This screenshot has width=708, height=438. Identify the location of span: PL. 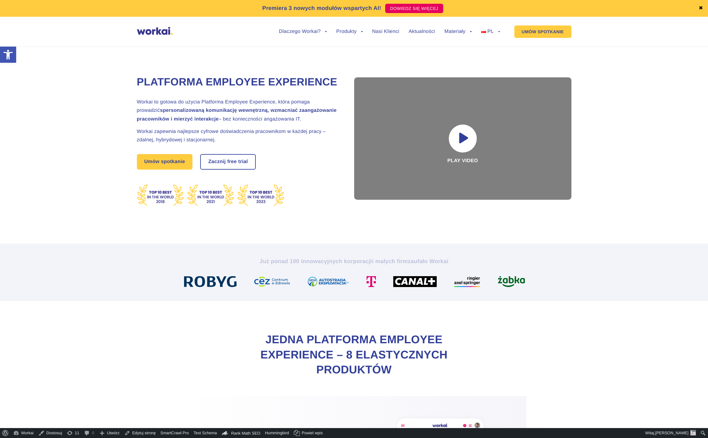
(491, 31).